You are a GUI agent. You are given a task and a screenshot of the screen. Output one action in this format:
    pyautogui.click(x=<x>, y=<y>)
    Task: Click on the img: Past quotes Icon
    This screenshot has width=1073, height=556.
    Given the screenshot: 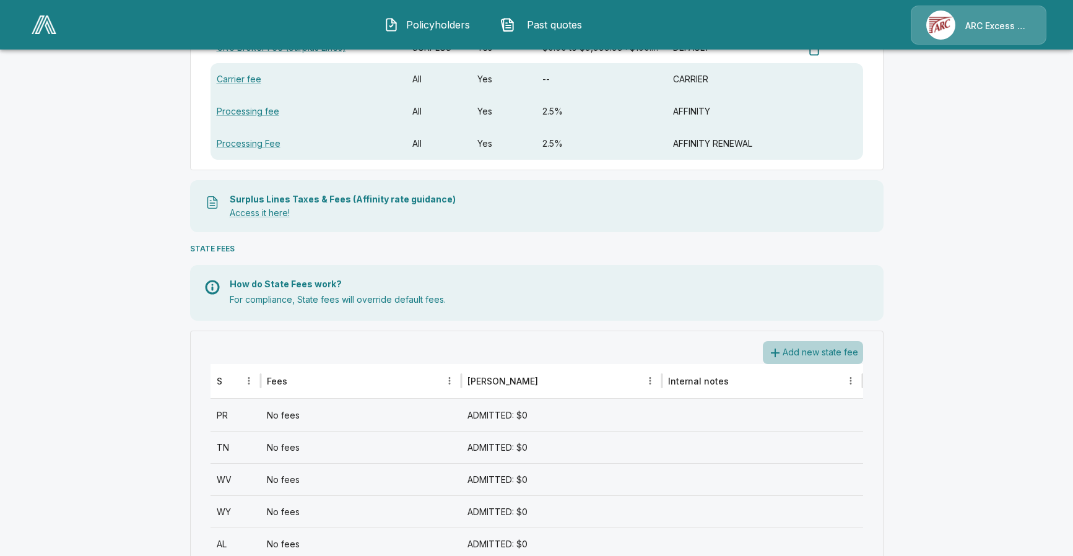 What is the action you would take?
    pyautogui.click(x=508, y=25)
    